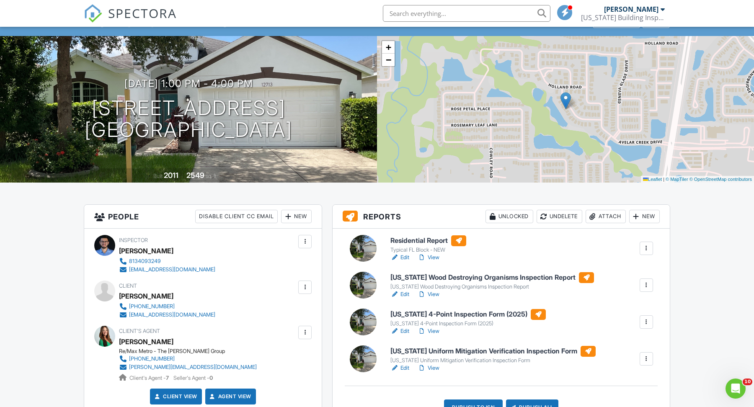 Image resolution: width=754 pixels, height=407 pixels. Describe the element at coordinates (145, 261) in the screenshot. I see `div: 8134093249` at that location.